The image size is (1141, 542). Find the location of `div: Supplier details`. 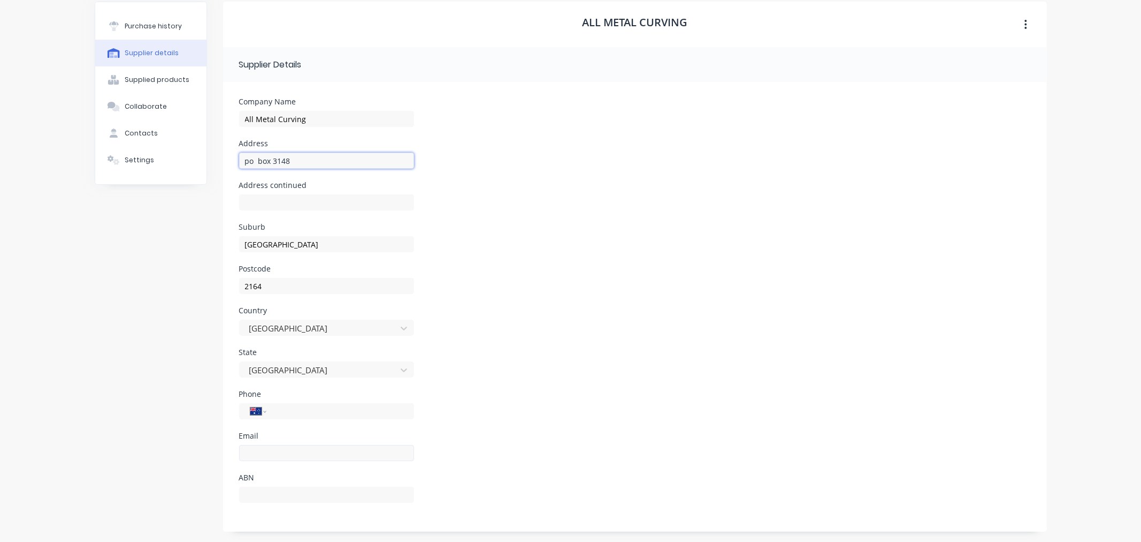

div: Supplier details is located at coordinates (151, 53).